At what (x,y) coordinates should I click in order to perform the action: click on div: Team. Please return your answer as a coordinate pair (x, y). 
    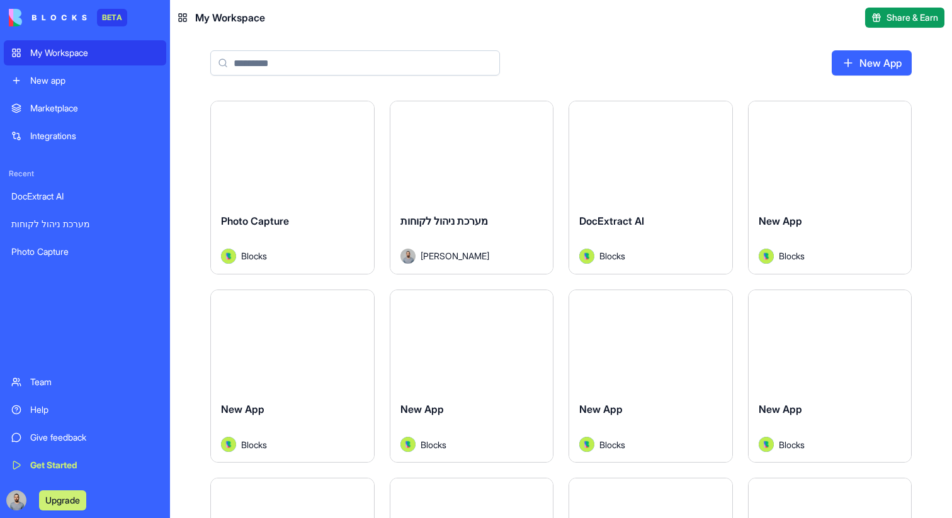
    Looking at the image, I should click on (94, 382).